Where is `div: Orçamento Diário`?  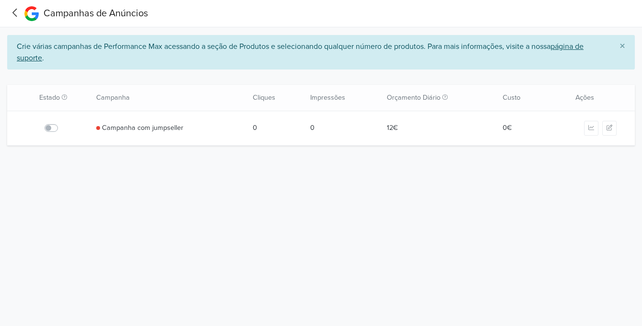
div: Orçamento Diário is located at coordinates (437, 98).